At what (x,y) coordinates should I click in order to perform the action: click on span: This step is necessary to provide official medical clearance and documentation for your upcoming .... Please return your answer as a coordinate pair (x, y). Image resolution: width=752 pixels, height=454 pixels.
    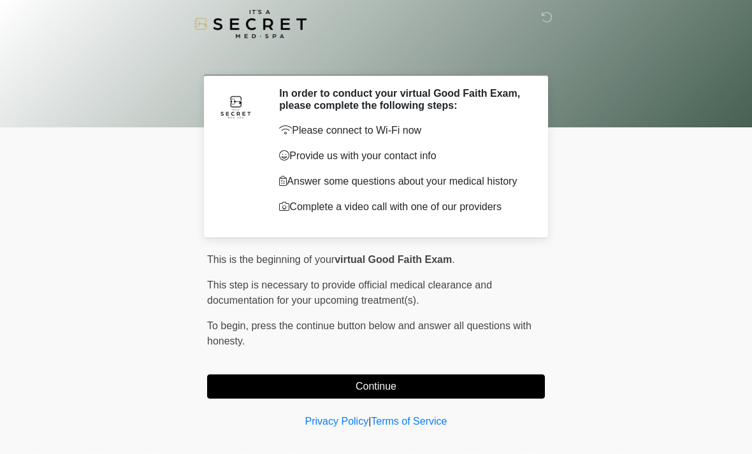
    Looking at the image, I should click on (349, 292).